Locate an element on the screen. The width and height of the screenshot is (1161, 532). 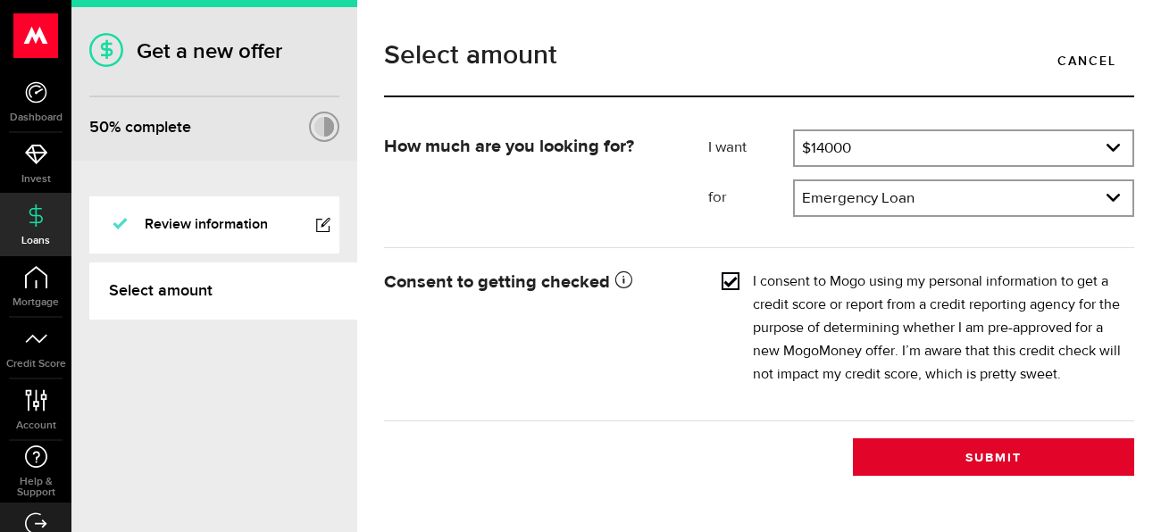
input: I consent to Mogo using my personal information to get a credit score or report from a credit rep... is located at coordinates (731, 280).